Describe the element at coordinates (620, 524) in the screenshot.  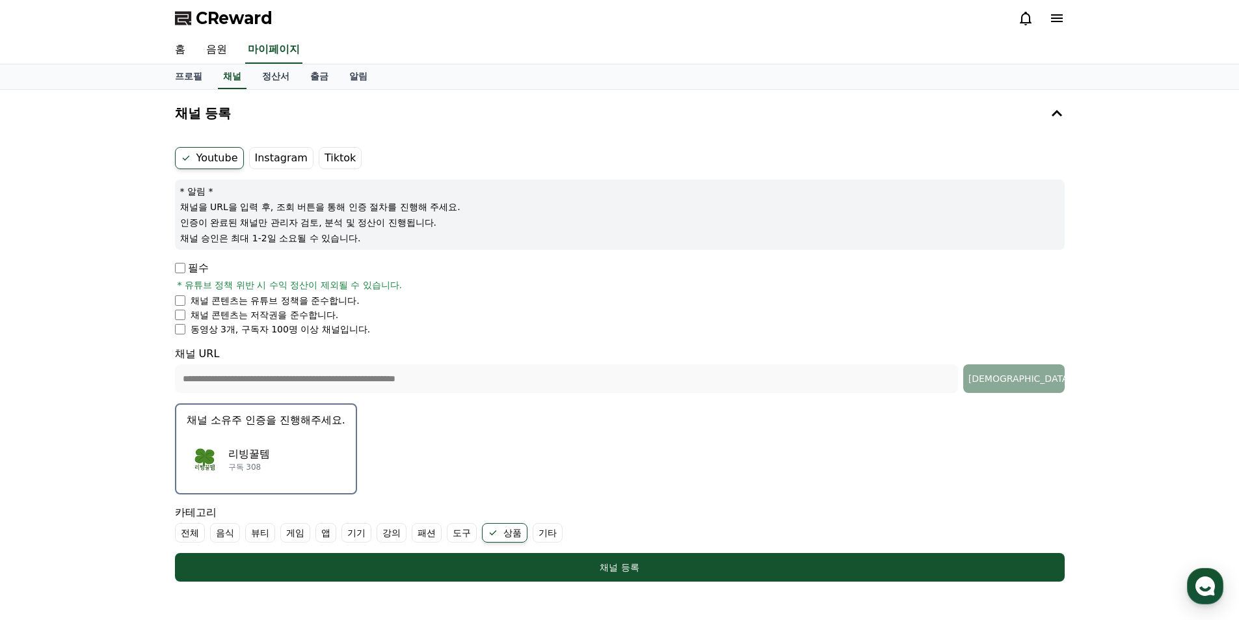
I see `div: 카테고리` at that location.